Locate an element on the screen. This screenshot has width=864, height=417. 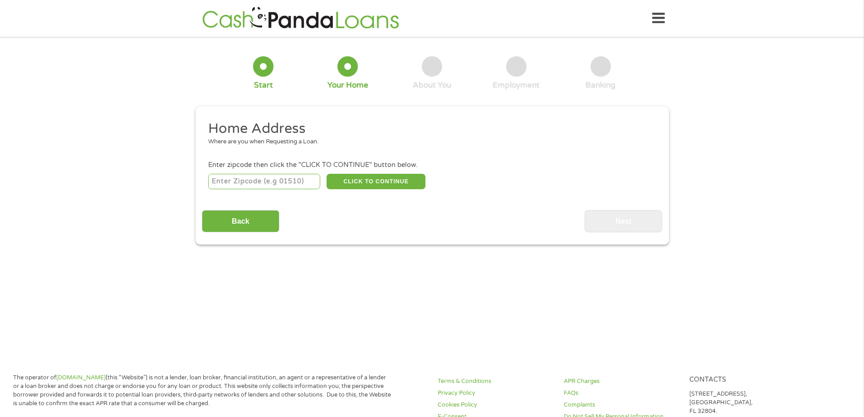
h2: Home Address is located at coordinates (428, 129).